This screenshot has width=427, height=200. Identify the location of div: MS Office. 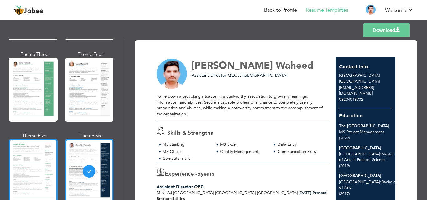
(186, 152).